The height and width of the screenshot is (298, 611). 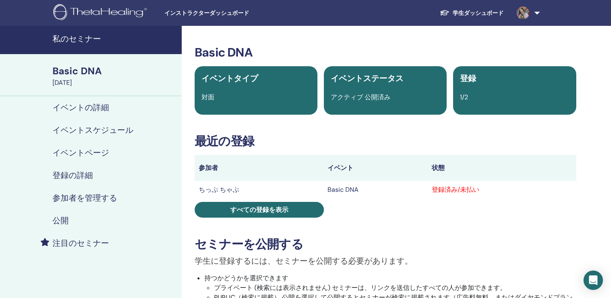 I want to click on h4: イベントの詳細, so click(x=81, y=107).